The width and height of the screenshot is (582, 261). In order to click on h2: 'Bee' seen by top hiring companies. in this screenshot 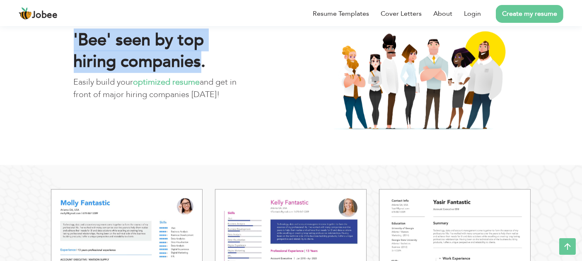, I will do `click(161, 51)`.